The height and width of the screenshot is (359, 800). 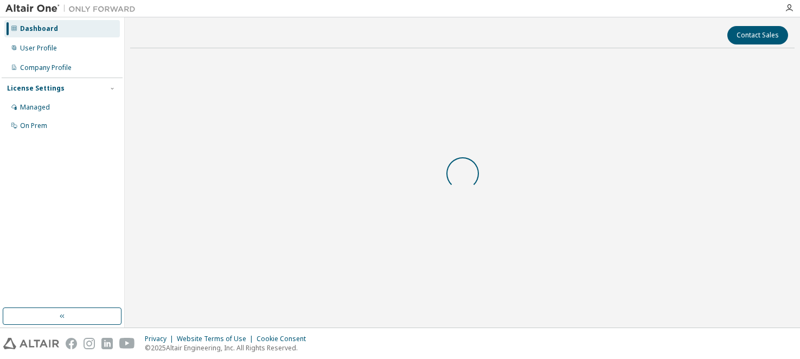 What do you see at coordinates (39, 48) in the screenshot?
I see `div: User Profile` at bounding box center [39, 48].